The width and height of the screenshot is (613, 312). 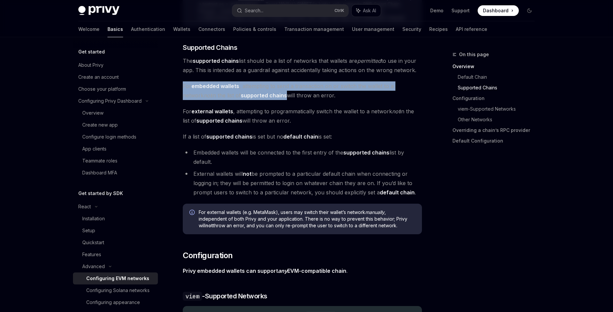 I want to click on div: Create an account, so click(x=99, y=77).